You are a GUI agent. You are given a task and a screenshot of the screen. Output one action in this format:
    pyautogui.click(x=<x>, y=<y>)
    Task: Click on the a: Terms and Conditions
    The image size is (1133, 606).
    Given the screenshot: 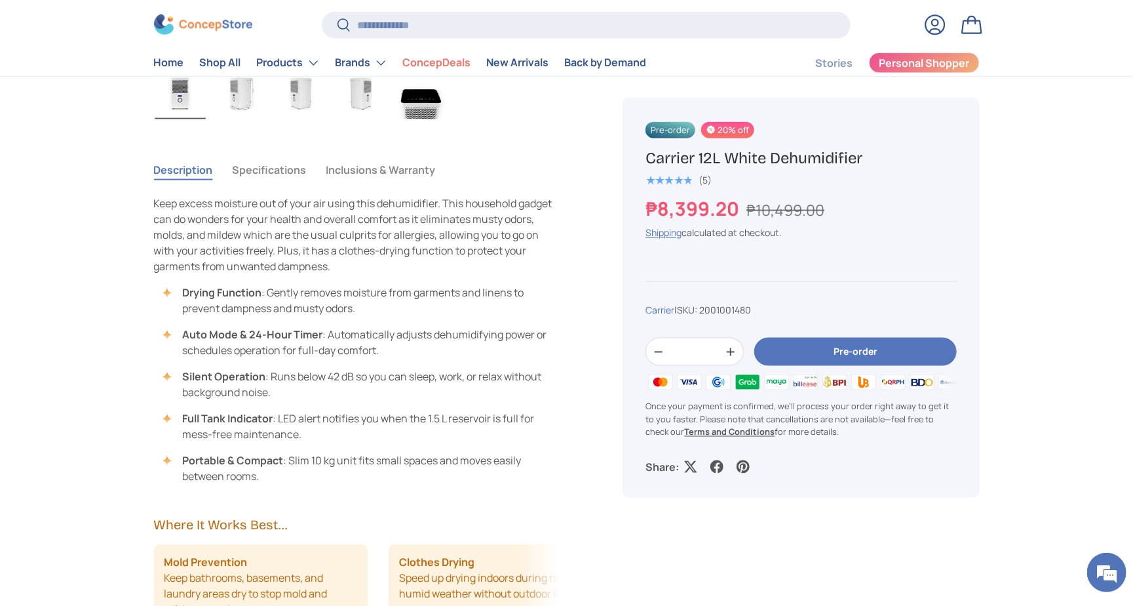 What is the action you would take?
    pyautogui.click(x=729, y=431)
    